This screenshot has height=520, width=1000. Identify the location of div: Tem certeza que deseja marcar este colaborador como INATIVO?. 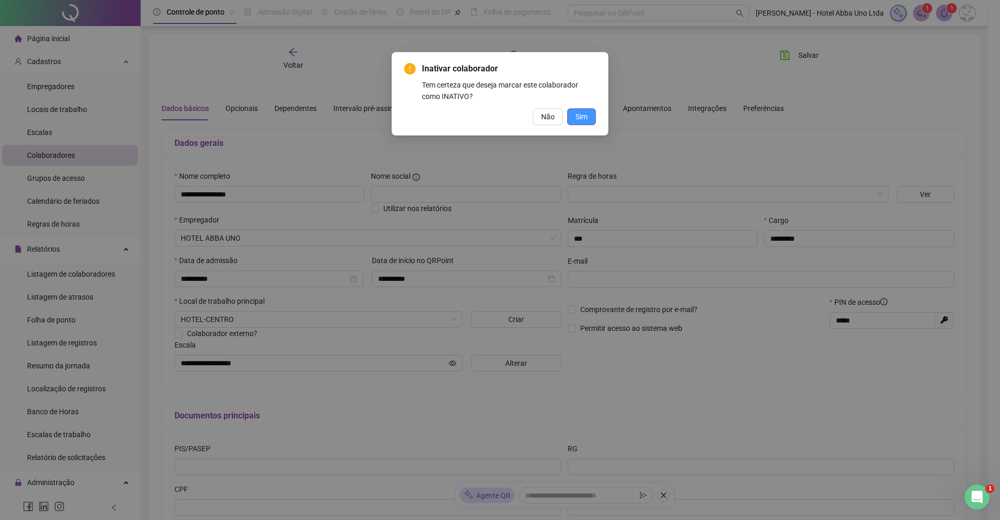
(509, 91).